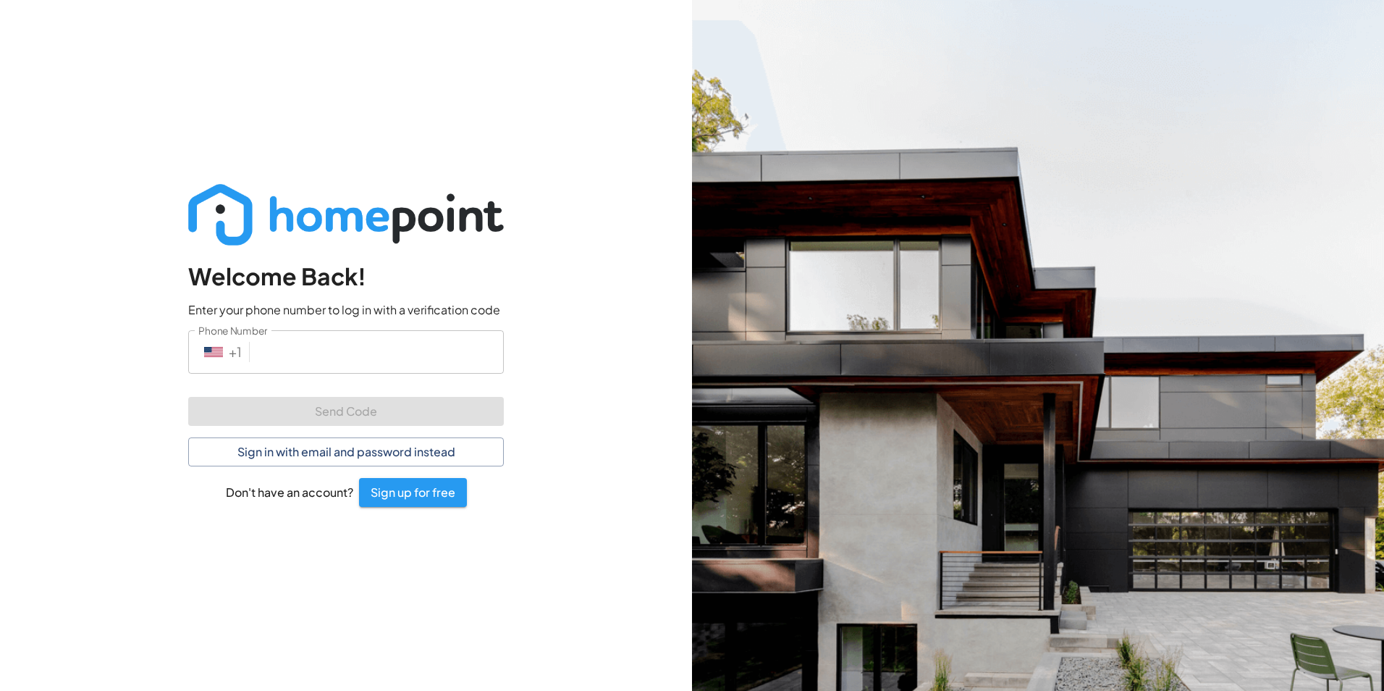 This screenshot has height=691, width=1384. Describe the element at coordinates (346, 214) in the screenshot. I see `img: Logo` at that location.